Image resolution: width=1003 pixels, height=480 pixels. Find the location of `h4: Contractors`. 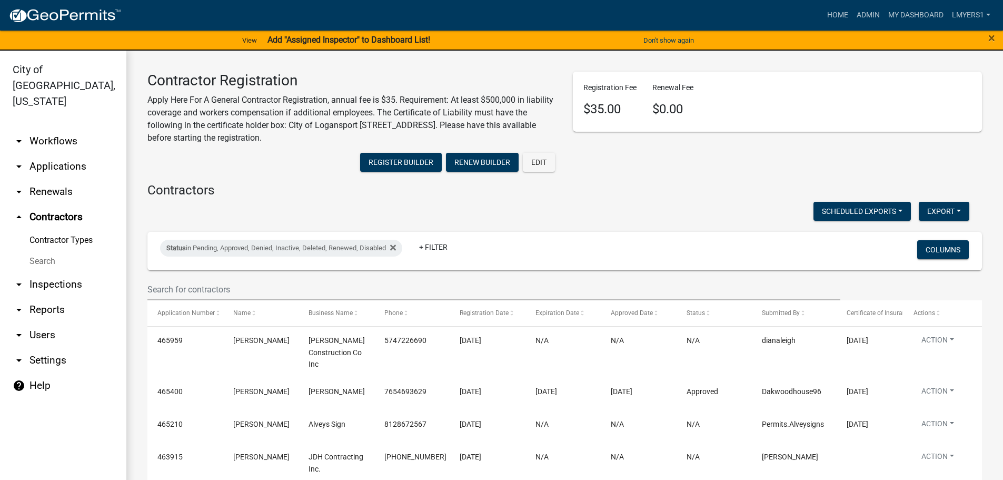

h4: Contractors is located at coordinates (565, 190).